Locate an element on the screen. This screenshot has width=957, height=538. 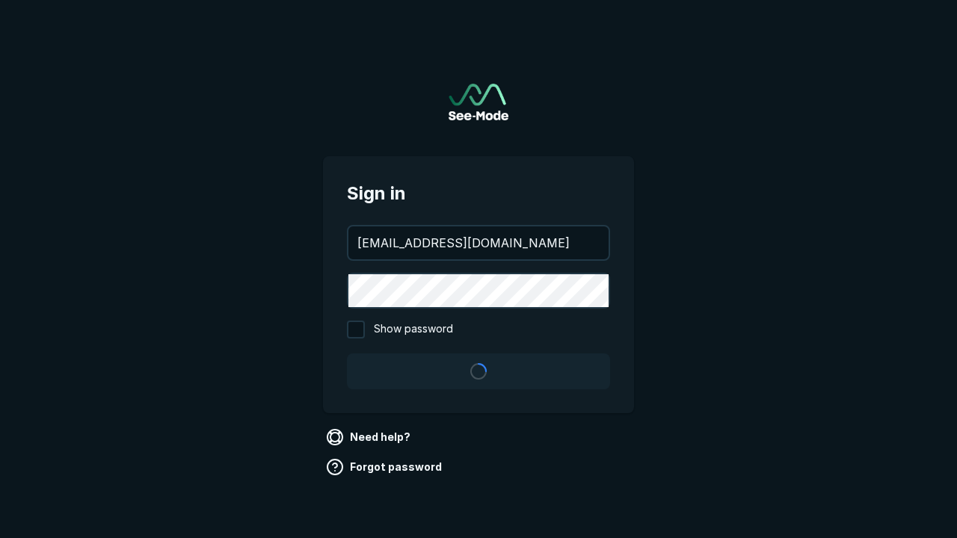
img: See-Mode Logo is located at coordinates (478, 102).